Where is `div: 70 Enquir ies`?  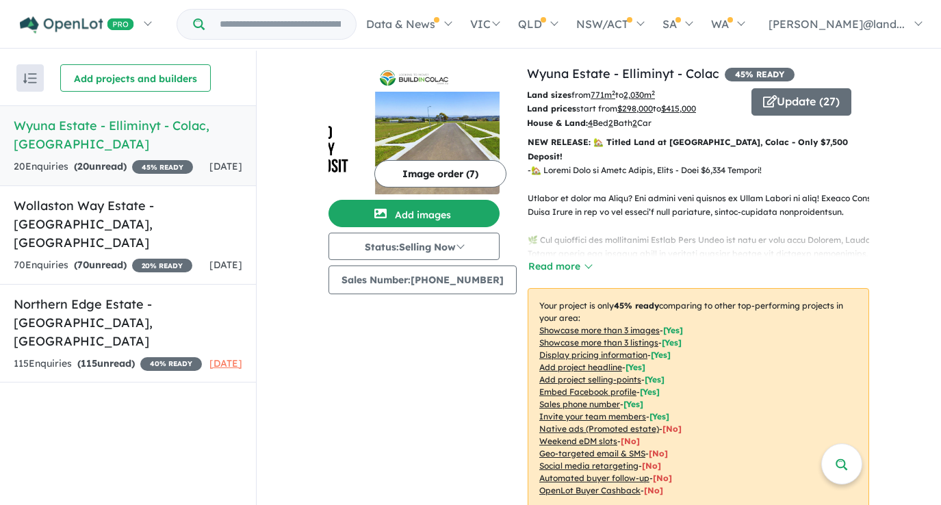
div: 70 Enquir ies is located at coordinates (103, 266).